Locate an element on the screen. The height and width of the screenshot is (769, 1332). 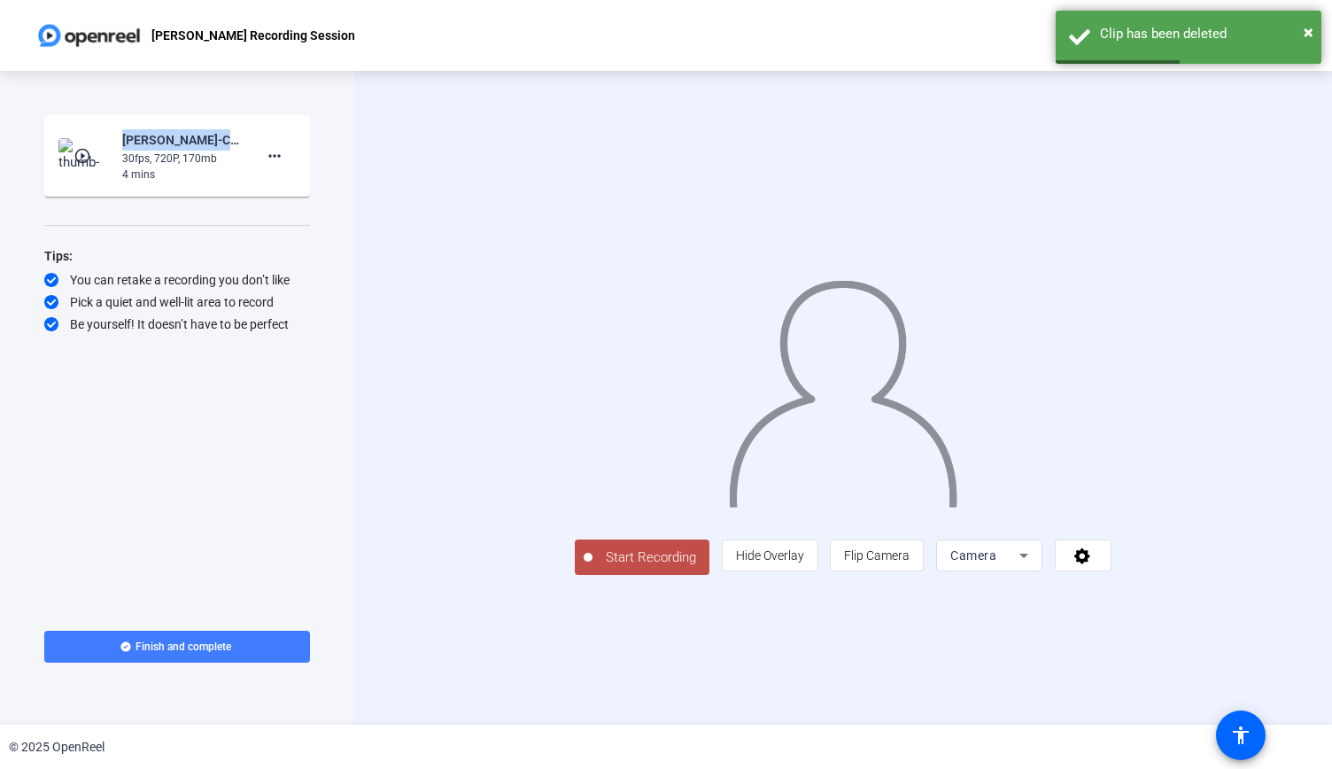
img: overlay is located at coordinates (843, 386).